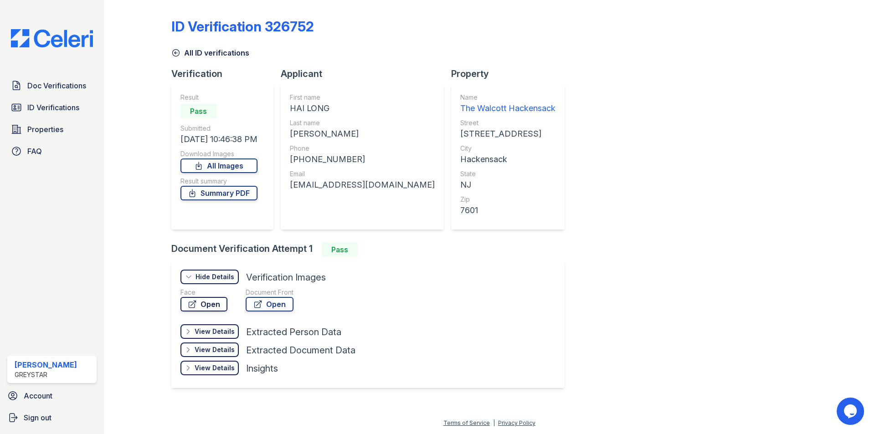 Image resolution: width=875 pixels, height=434 pixels. What do you see at coordinates (262, 369) in the screenshot?
I see `div: Insights` at bounding box center [262, 369].